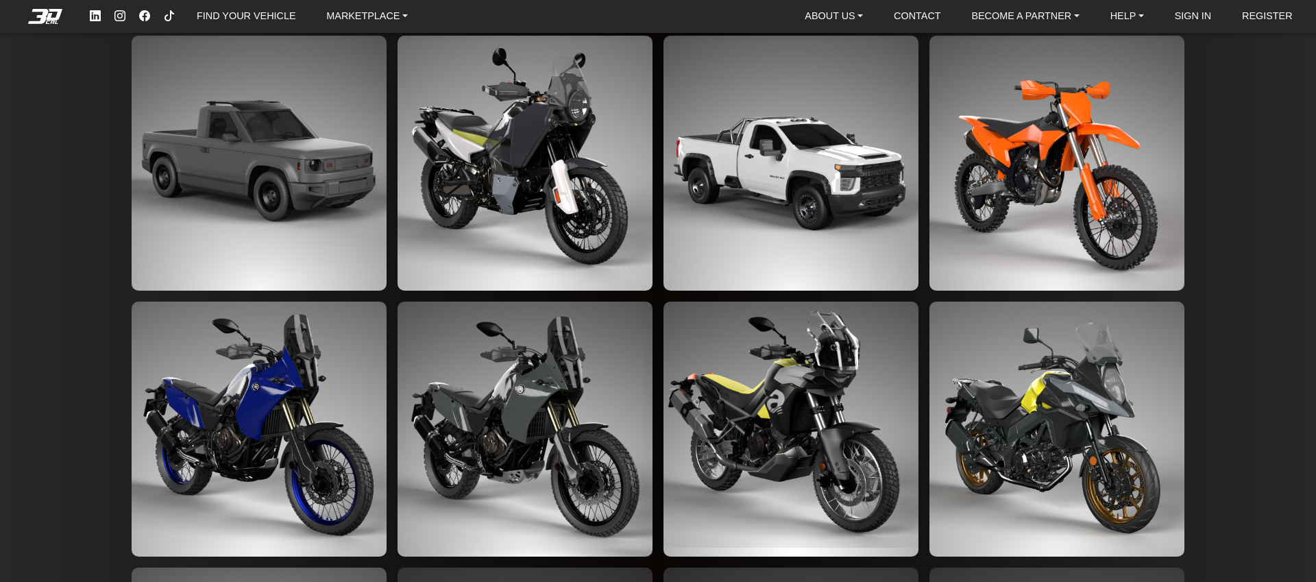 Image resolution: width=1316 pixels, height=582 pixels. What do you see at coordinates (1127, 16) in the screenshot?
I see `a: HELP` at bounding box center [1127, 16].